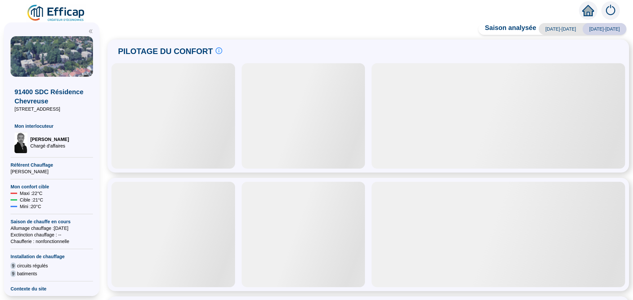  What do you see at coordinates (507, 29) in the screenshot?
I see `span: Saison analysée` at bounding box center [507, 29].